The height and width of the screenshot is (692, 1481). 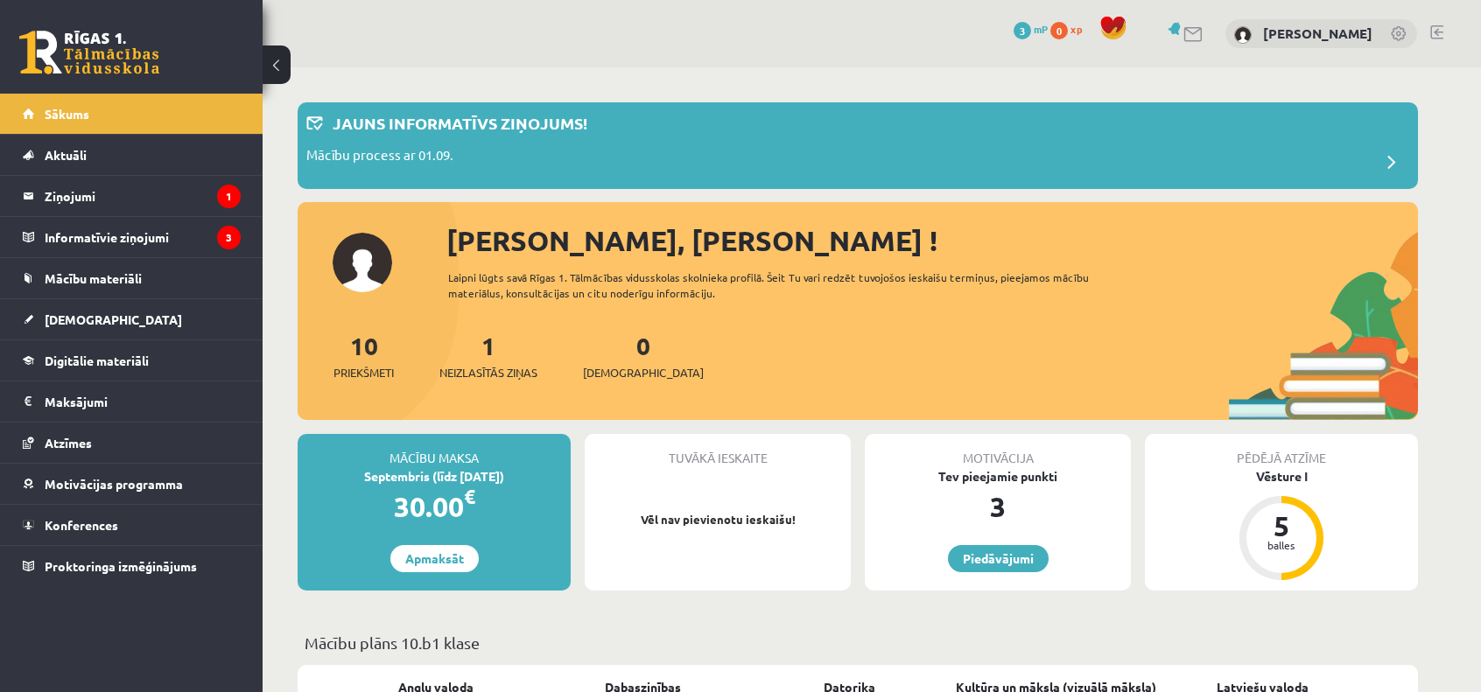 What do you see at coordinates (131, 237) in the screenshot?
I see `a: Informatīvie ziņojumi3` at bounding box center [131, 237].